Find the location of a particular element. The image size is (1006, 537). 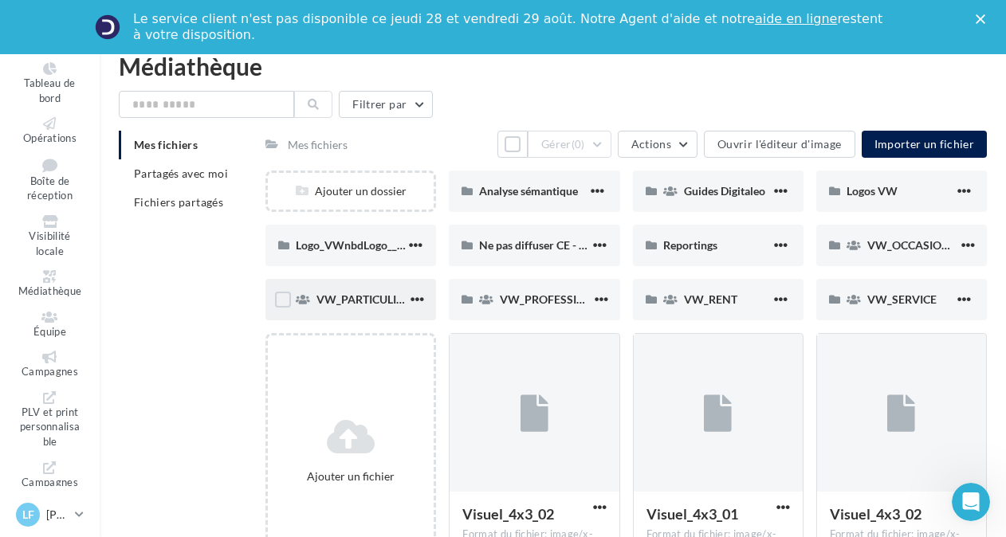

span: Médiathèque is located at coordinates (50, 291).